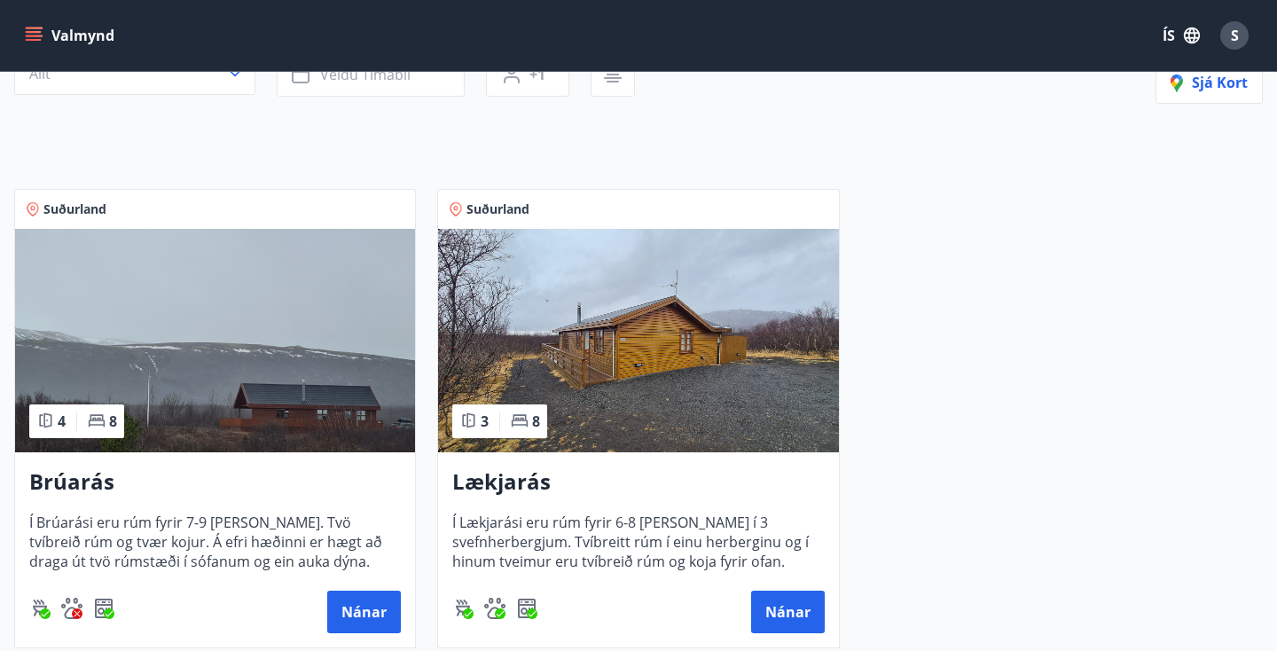  I want to click on button: Allt, so click(135, 74).